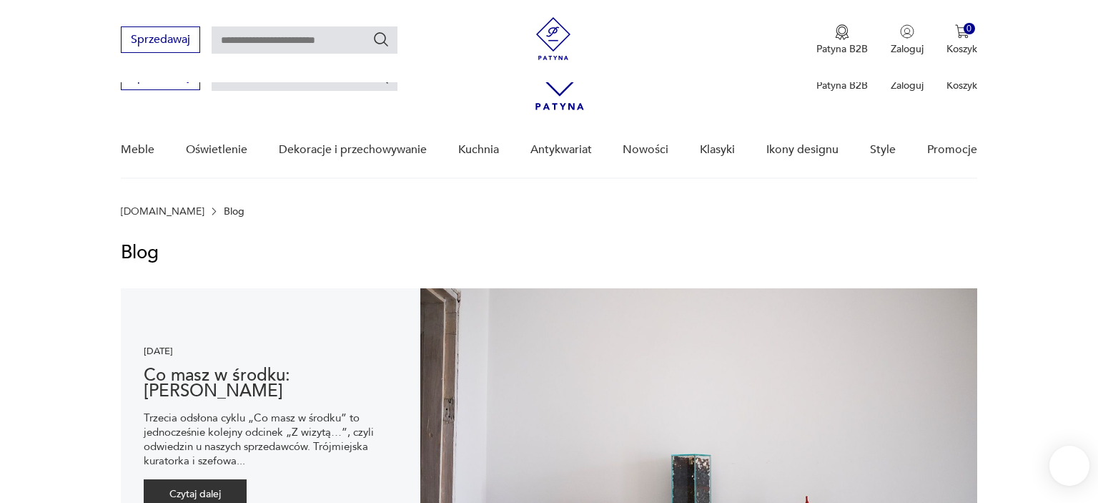  What do you see at coordinates (962, 40) in the screenshot?
I see `button: 0Koszyk` at bounding box center [962, 40].